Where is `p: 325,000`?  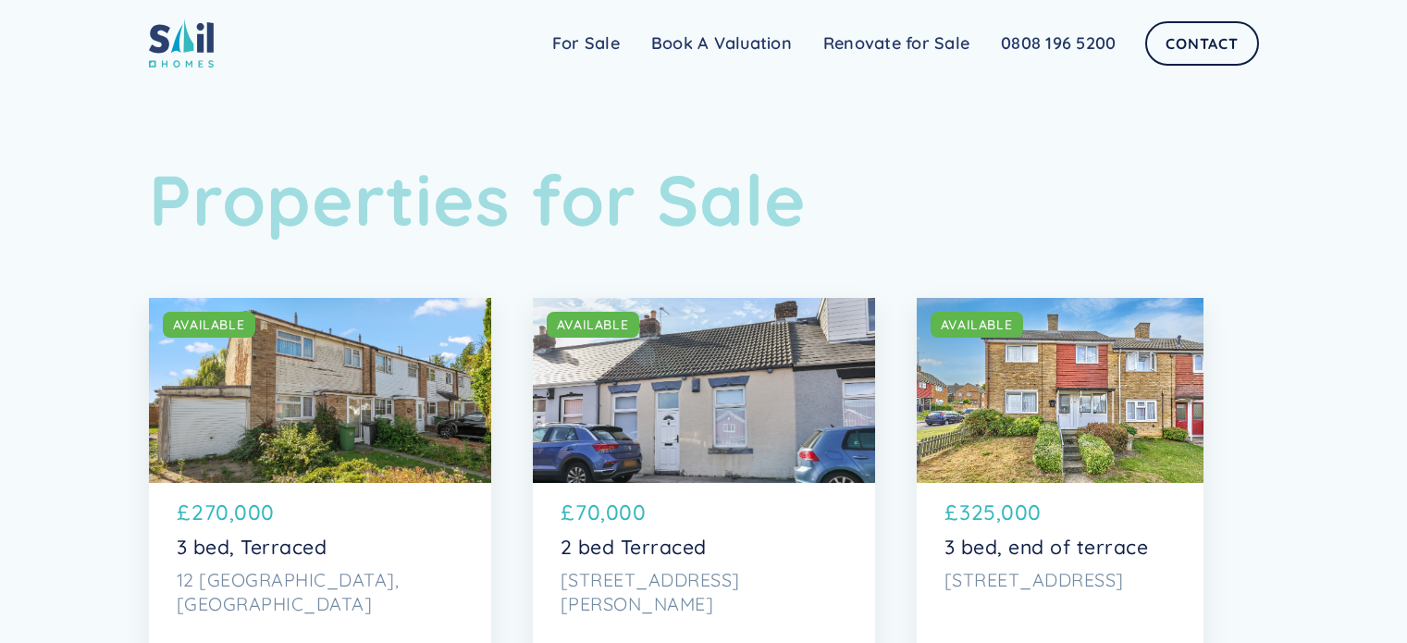
p: 325,000 is located at coordinates (1000, 513).